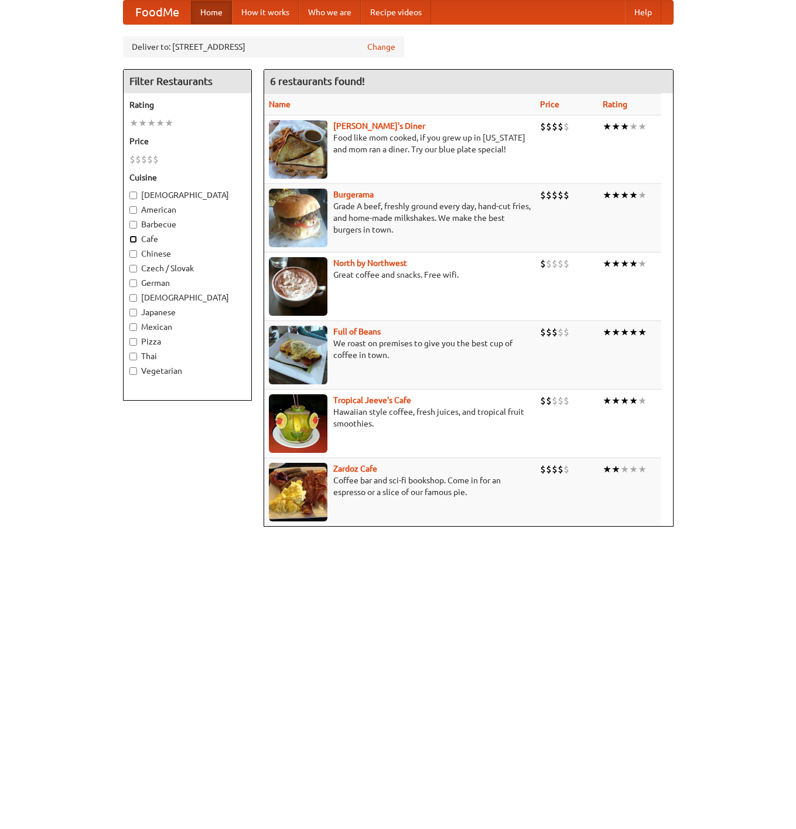 The image size is (796, 829). Describe the element at coordinates (381, 47) in the screenshot. I see `a: Change` at that location.